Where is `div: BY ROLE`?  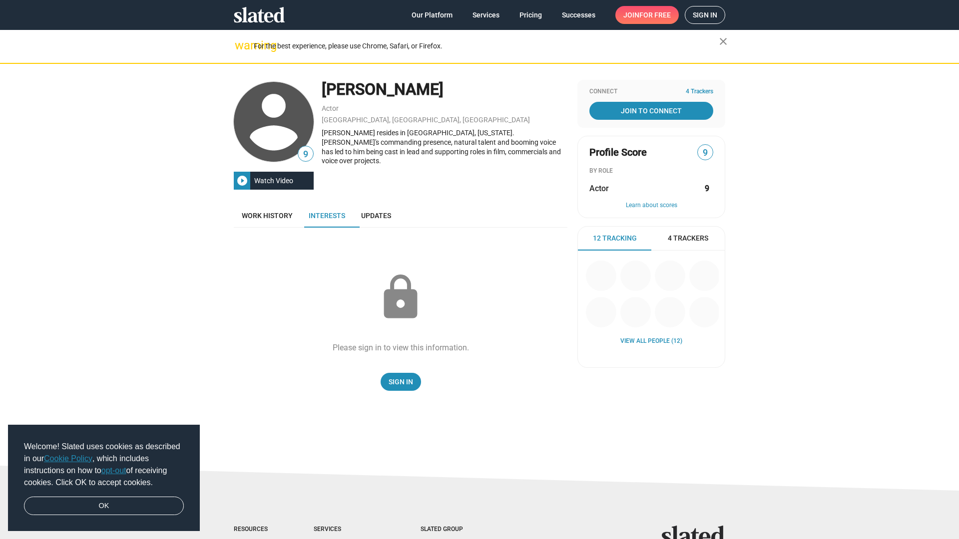
div: BY ROLE is located at coordinates (651, 171).